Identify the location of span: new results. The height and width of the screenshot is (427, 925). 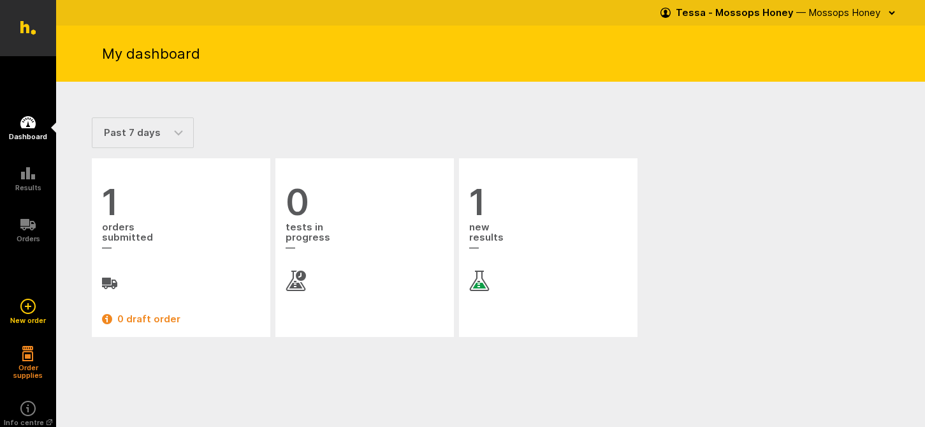
(549, 238).